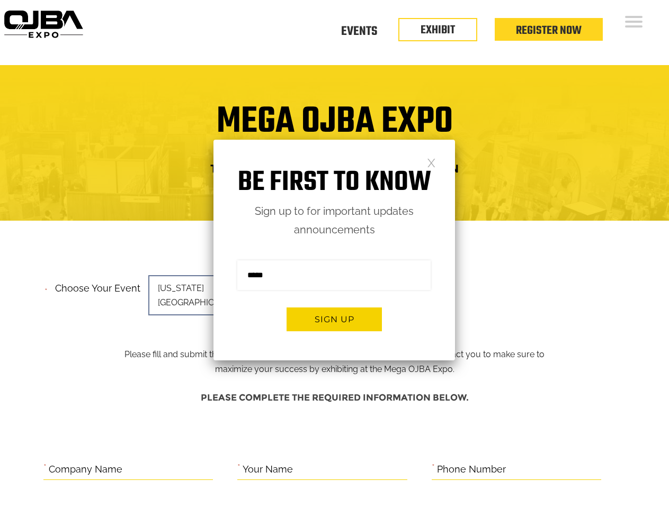 The image size is (669, 508). What do you see at coordinates (431, 162) in the screenshot?
I see `a: Close` at bounding box center [431, 162].